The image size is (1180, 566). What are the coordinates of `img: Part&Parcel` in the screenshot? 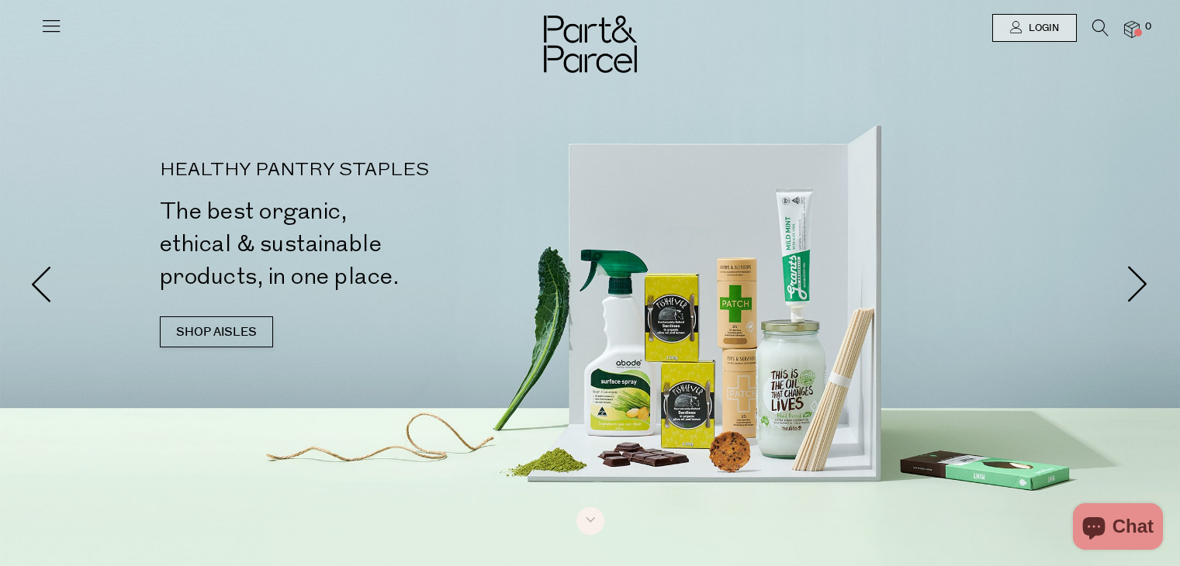 It's located at (591, 44).